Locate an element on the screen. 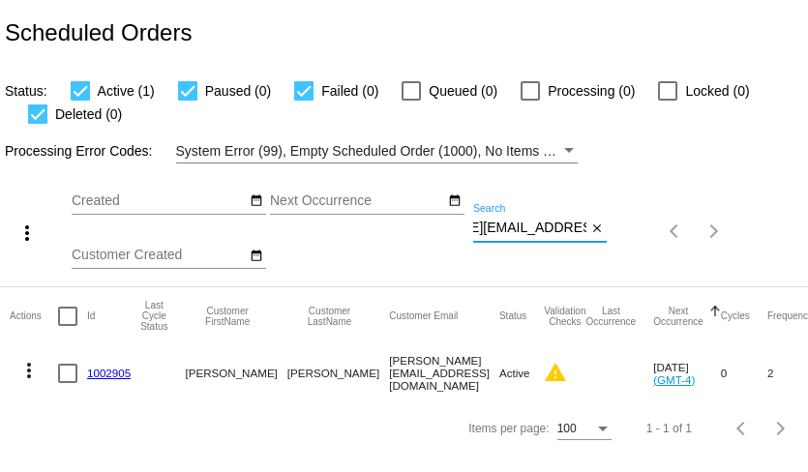  span: Processing (0) is located at coordinates (591, 91).